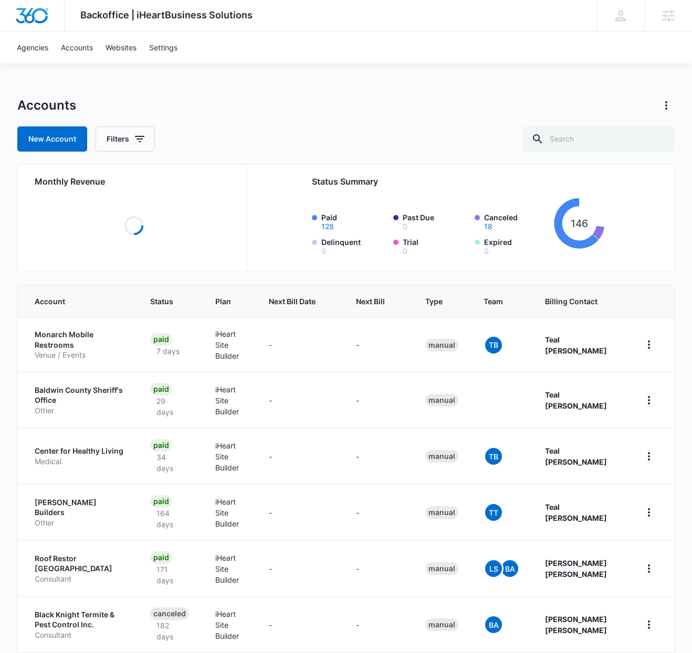 This screenshot has width=692, height=653. Describe the element at coordinates (80, 625) in the screenshot. I see `a: Black Knight Termite & Pest Control Inc.Consultant` at that location.